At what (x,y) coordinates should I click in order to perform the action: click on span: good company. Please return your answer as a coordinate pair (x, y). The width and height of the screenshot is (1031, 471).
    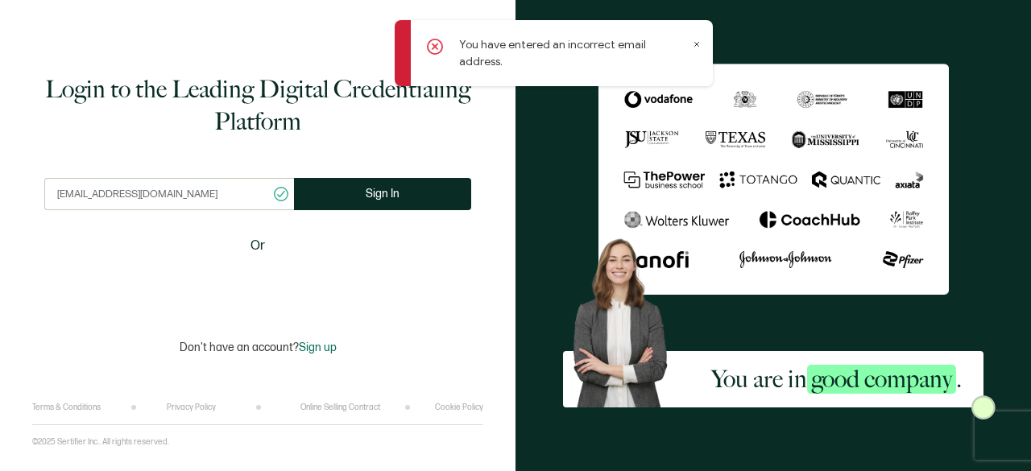
    Looking at the image, I should click on (881, 379).